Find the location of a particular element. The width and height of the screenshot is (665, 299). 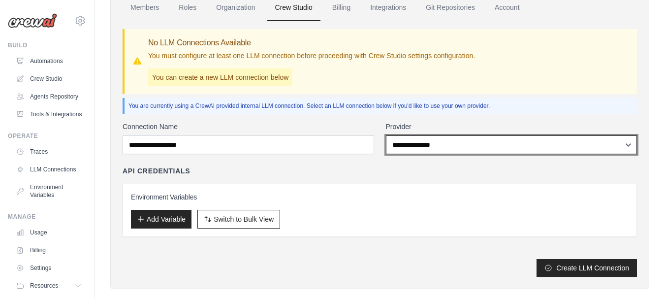

span: Resources is located at coordinates (44, 285).